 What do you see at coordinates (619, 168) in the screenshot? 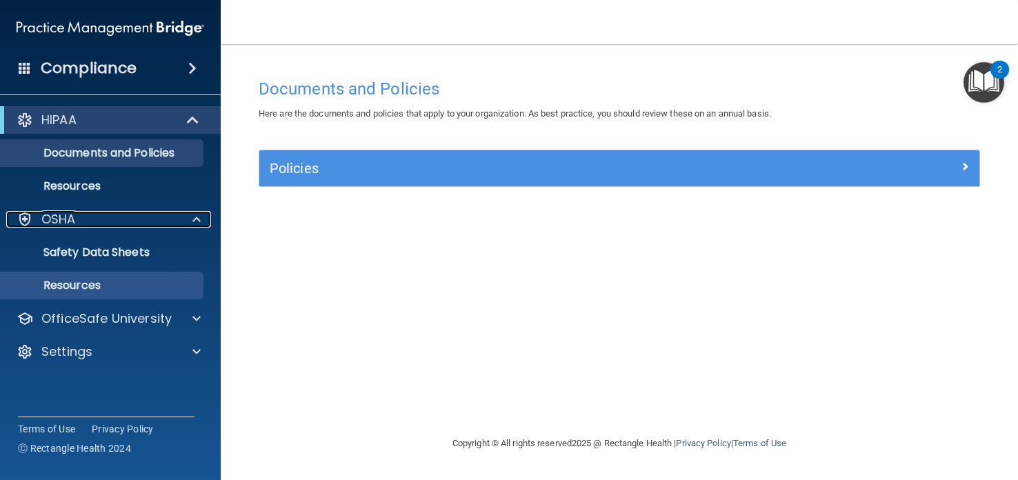
I see `a: Policies` at bounding box center [619, 168].